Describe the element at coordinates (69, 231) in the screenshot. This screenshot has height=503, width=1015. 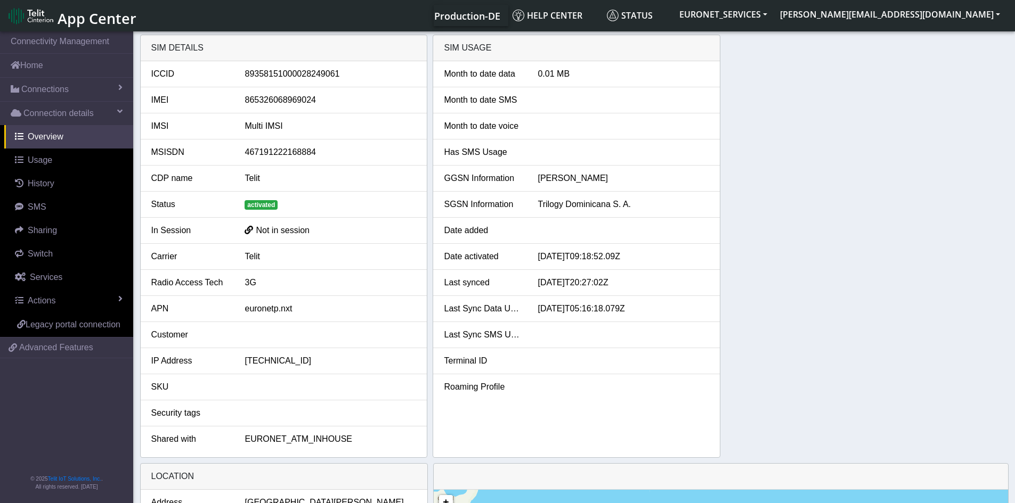
I see `a: Sharing` at that location.